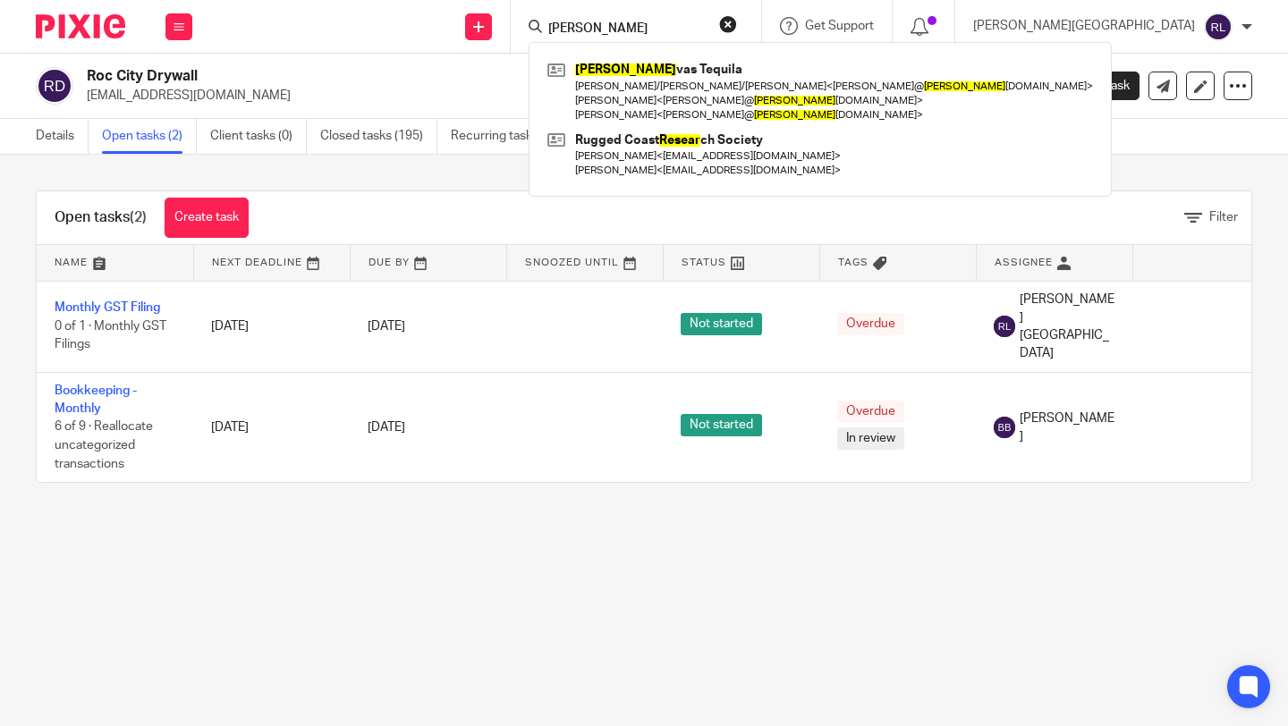 This screenshot has height=726, width=1288. What do you see at coordinates (514, 136) in the screenshot?
I see `a: Recurring tasks (11)` at bounding box center [514, 136].